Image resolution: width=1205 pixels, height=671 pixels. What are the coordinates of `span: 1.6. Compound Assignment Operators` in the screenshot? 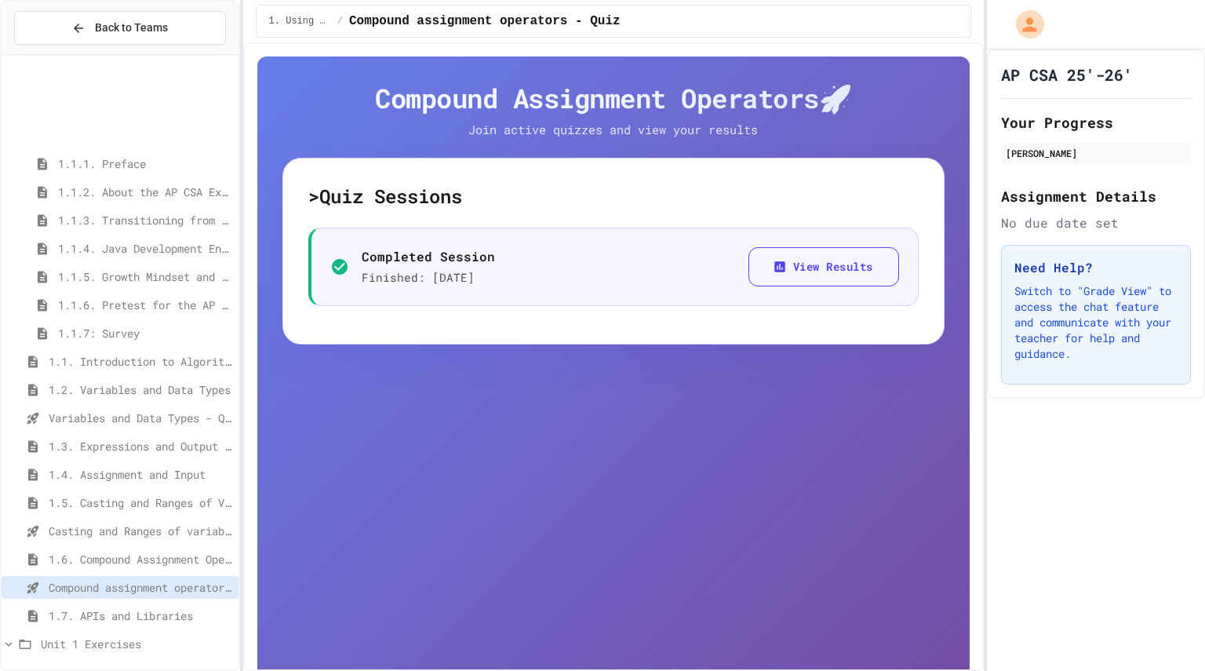 It's located at (140, 558).